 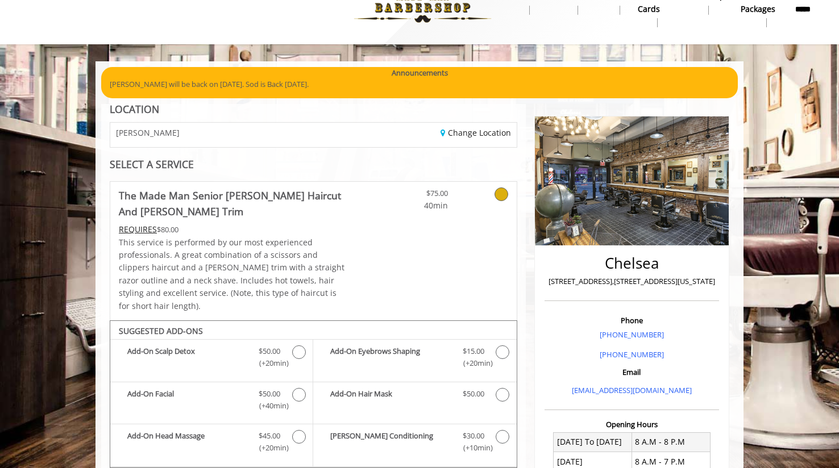 I want to click on a: $75.00, so click(x=414, y=197).